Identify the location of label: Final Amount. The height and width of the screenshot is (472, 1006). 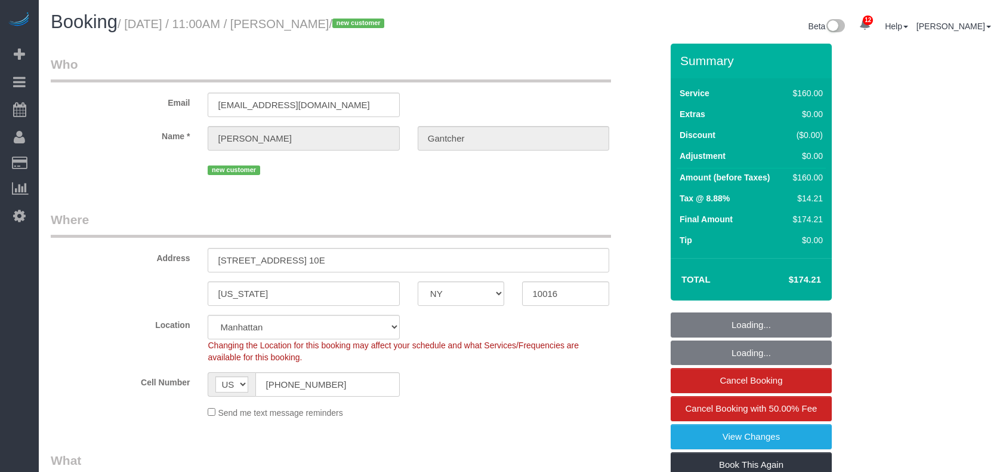
(706, 219).